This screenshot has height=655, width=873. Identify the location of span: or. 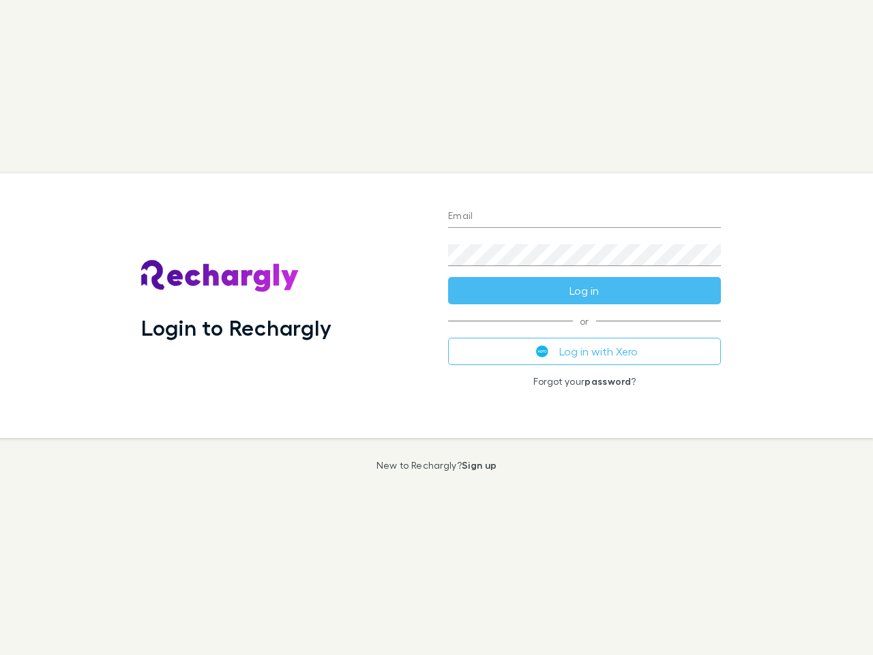
(584, 320).